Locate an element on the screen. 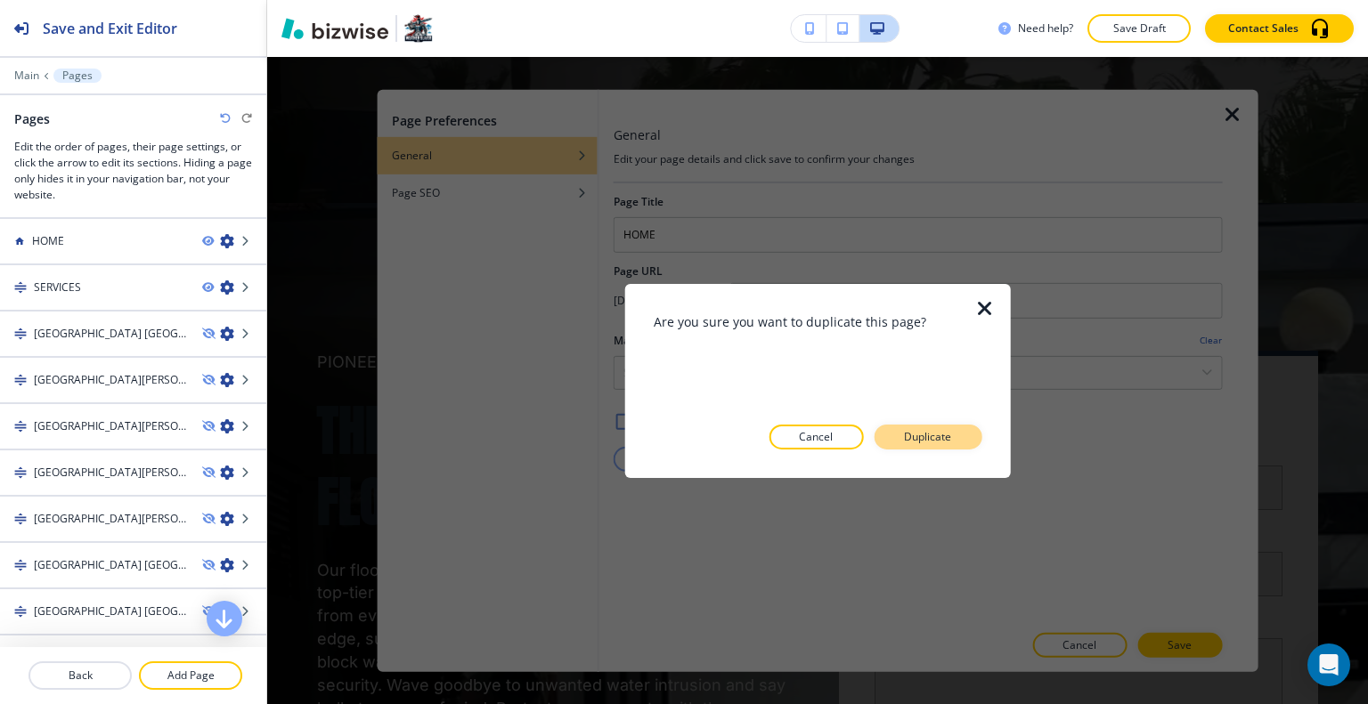  button: Add Page is located at coordinates (191, 676).